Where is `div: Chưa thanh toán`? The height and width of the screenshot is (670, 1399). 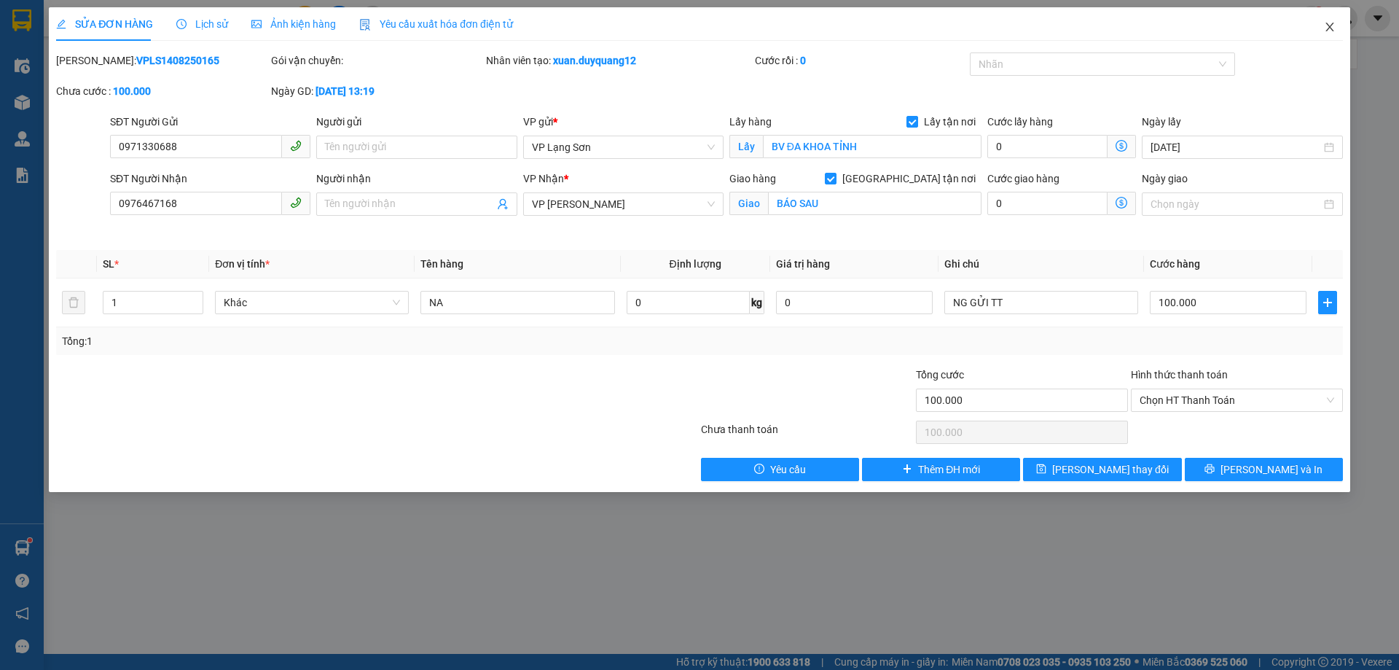
div: Chưa thanh toán is located at coordinates (807, 434).